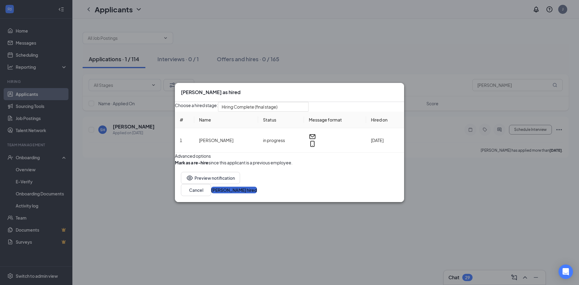 Image resolution: width=579 pixels, height=285 pixels. What do you see at coordinates (196, 190) in the screenshot?
I see `button: Cancel` at bounding box center [196, 190].